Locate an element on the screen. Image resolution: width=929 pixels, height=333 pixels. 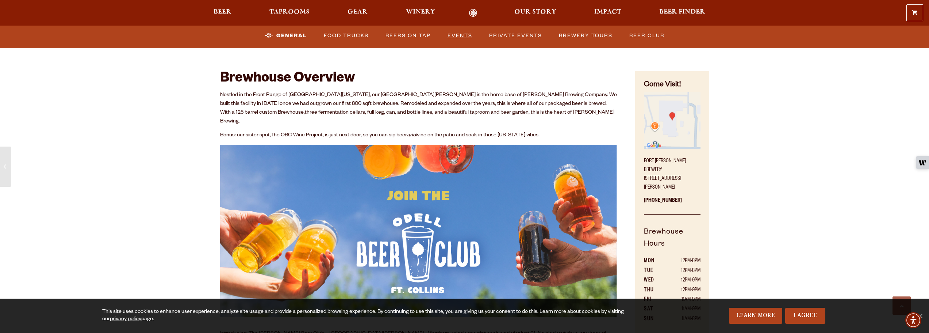
em: and is located at coordinates (411, 135).